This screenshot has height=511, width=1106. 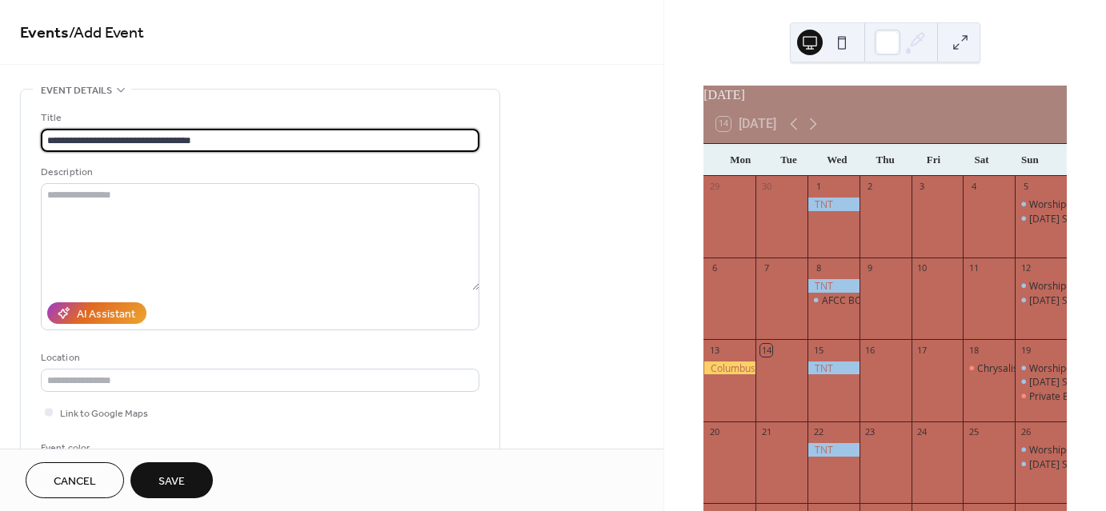 I want to click on div: 19, so click(x=1025, y=350).